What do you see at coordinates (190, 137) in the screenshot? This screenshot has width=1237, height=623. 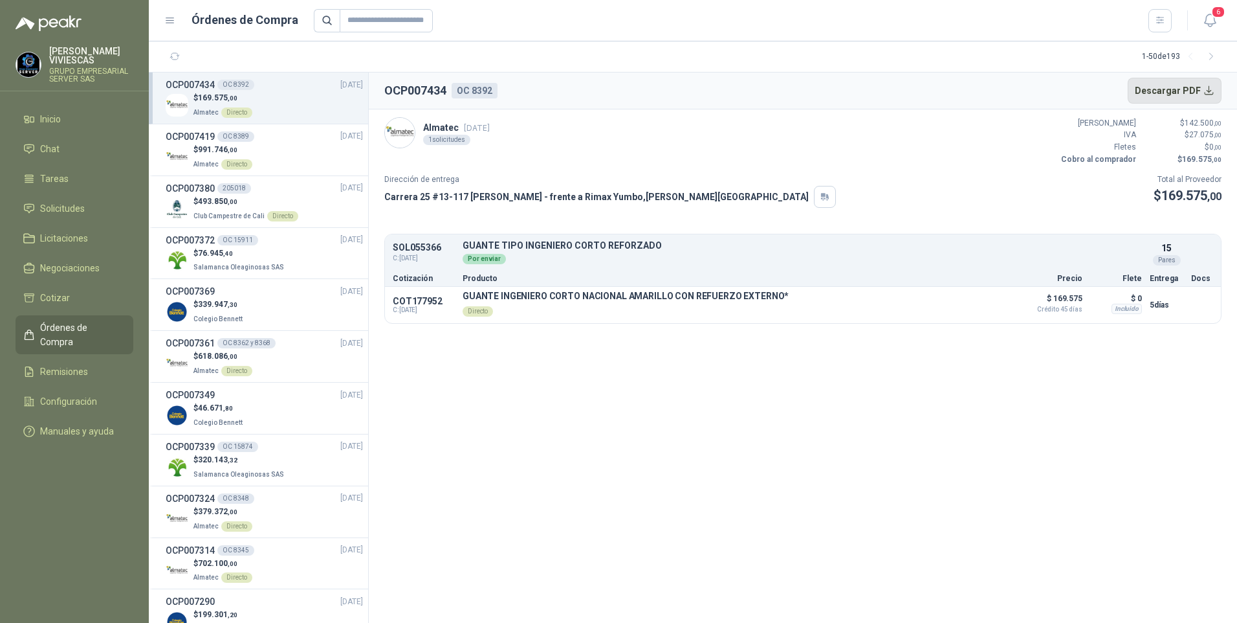 I see `h3: OCP007419` at bounding box center [190, 137].